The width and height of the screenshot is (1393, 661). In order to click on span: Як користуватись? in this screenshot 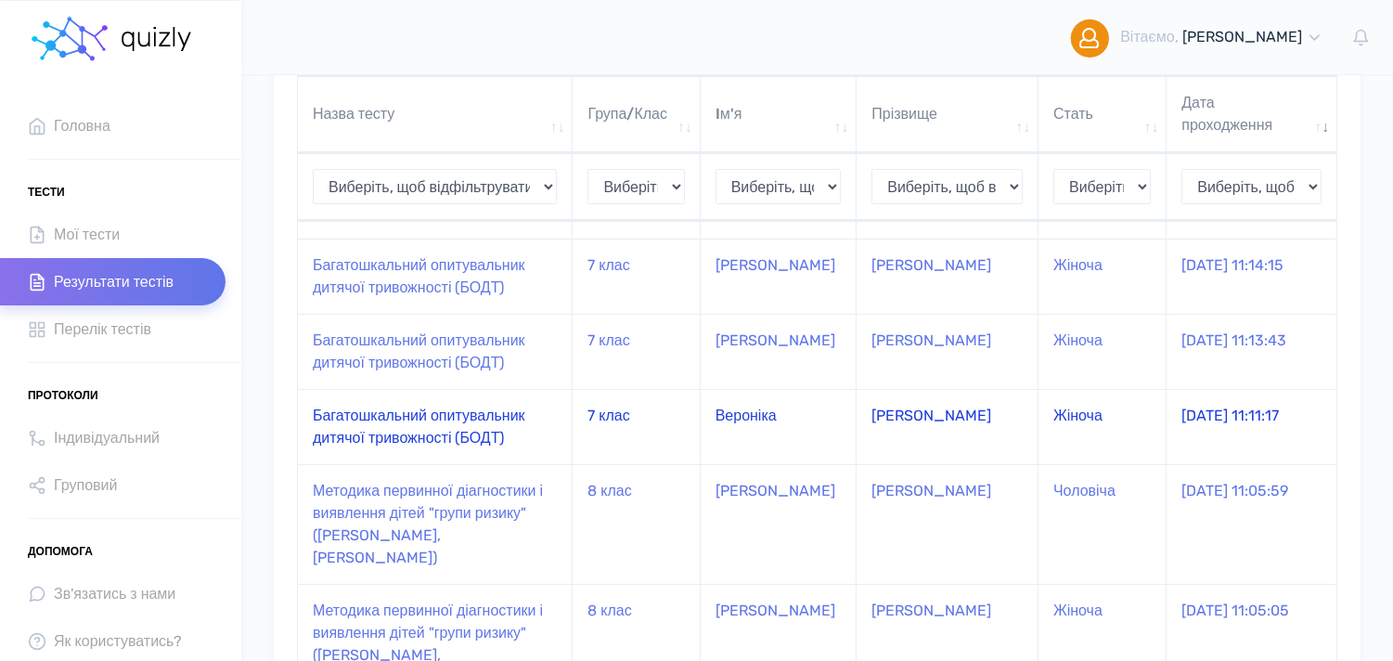, I will do `click(118, 640)`.